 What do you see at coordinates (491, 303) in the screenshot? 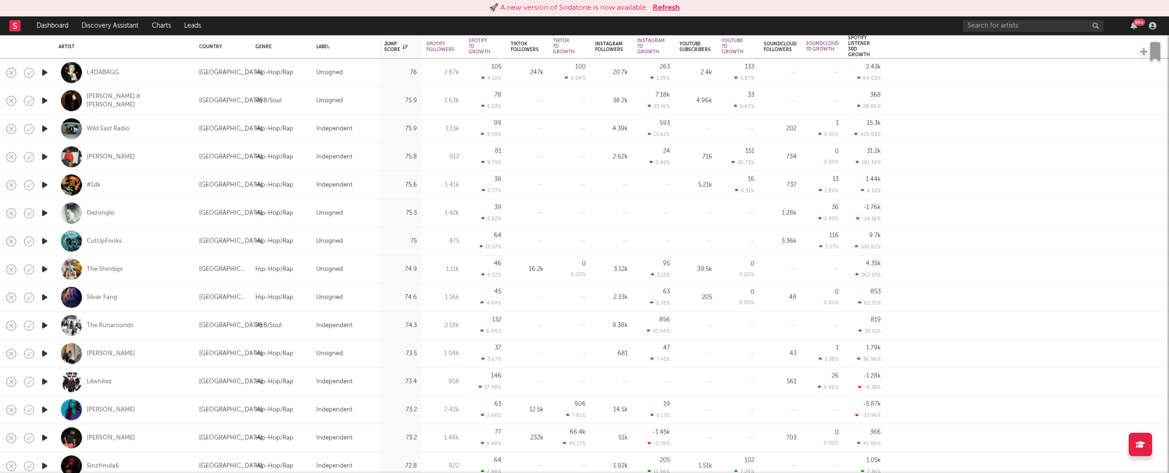
I see `div: 4.04 %` at bounding box center [491, 303].